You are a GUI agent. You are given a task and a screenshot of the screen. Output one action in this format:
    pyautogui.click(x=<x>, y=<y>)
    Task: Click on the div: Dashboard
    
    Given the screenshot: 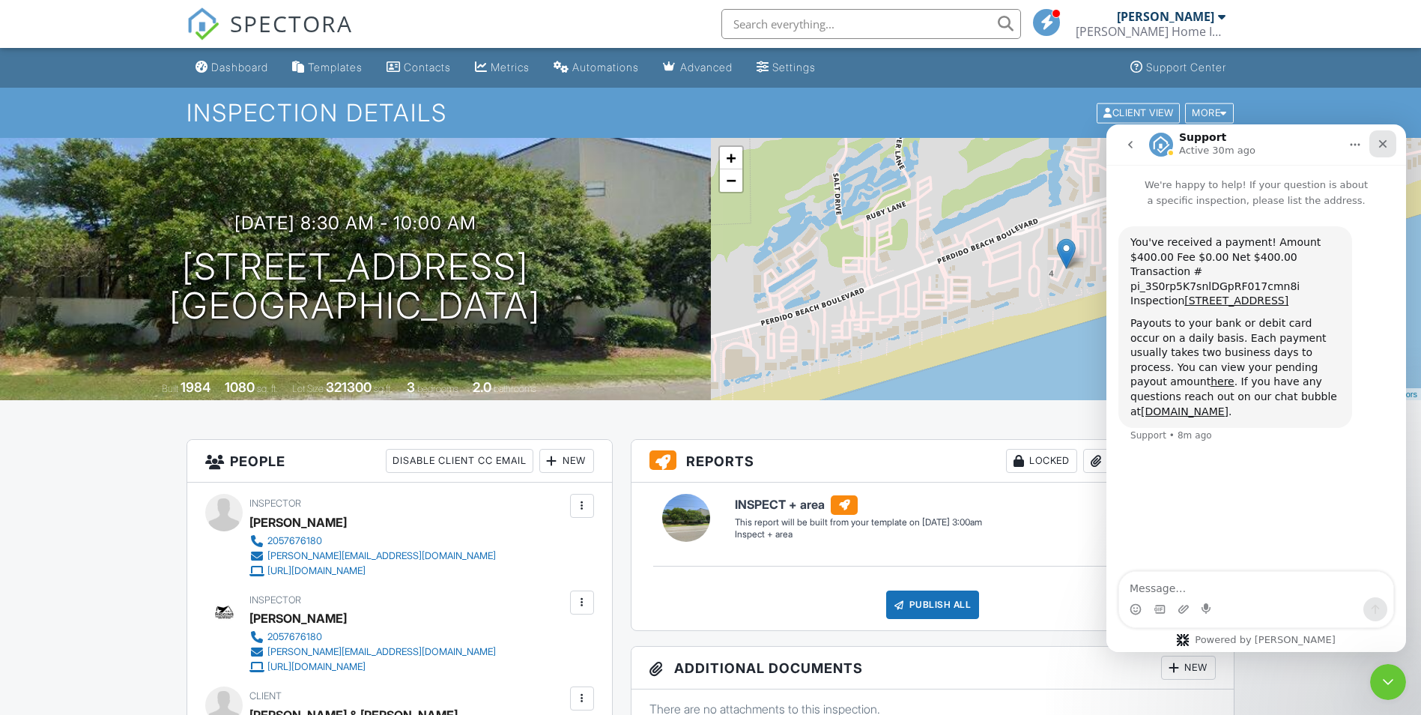 What is the action you would take?
    pyautogui.click(x=240, y=67)
    